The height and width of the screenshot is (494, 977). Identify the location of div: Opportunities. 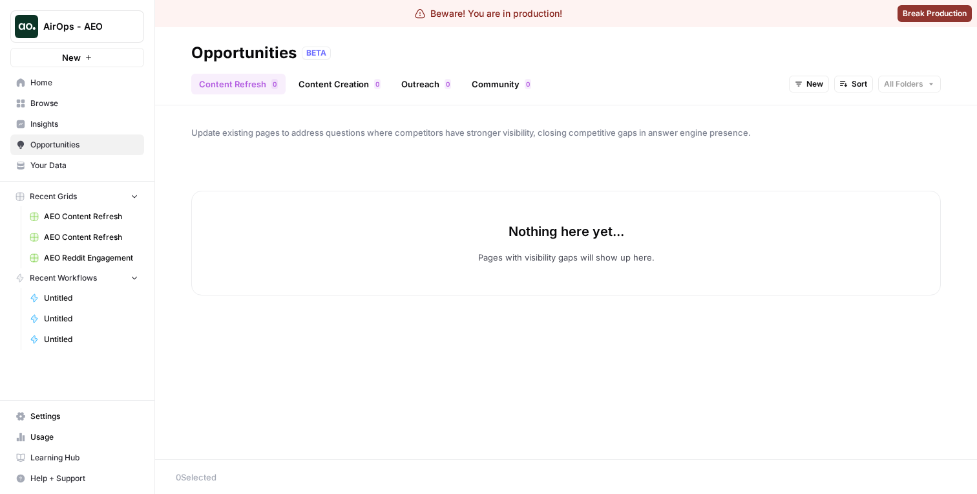
(244, 53).